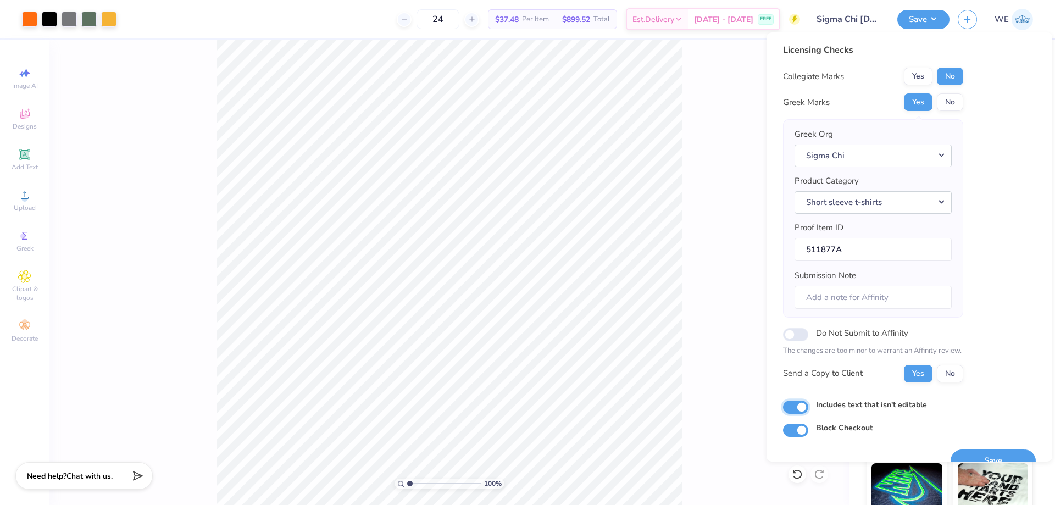 The image size is (1055, 505). What do you see at coordinates (493, 484) in the screenshot?
I see `span: 100 %` at bounding box center [493, 484].